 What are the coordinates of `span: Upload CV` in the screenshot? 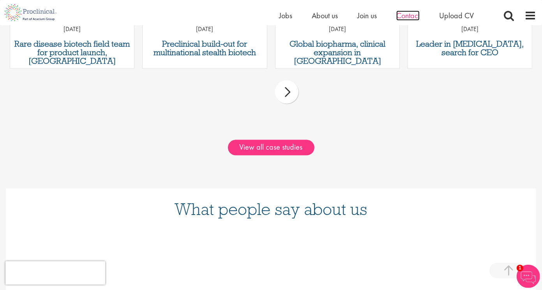 It's located at (456, 16).